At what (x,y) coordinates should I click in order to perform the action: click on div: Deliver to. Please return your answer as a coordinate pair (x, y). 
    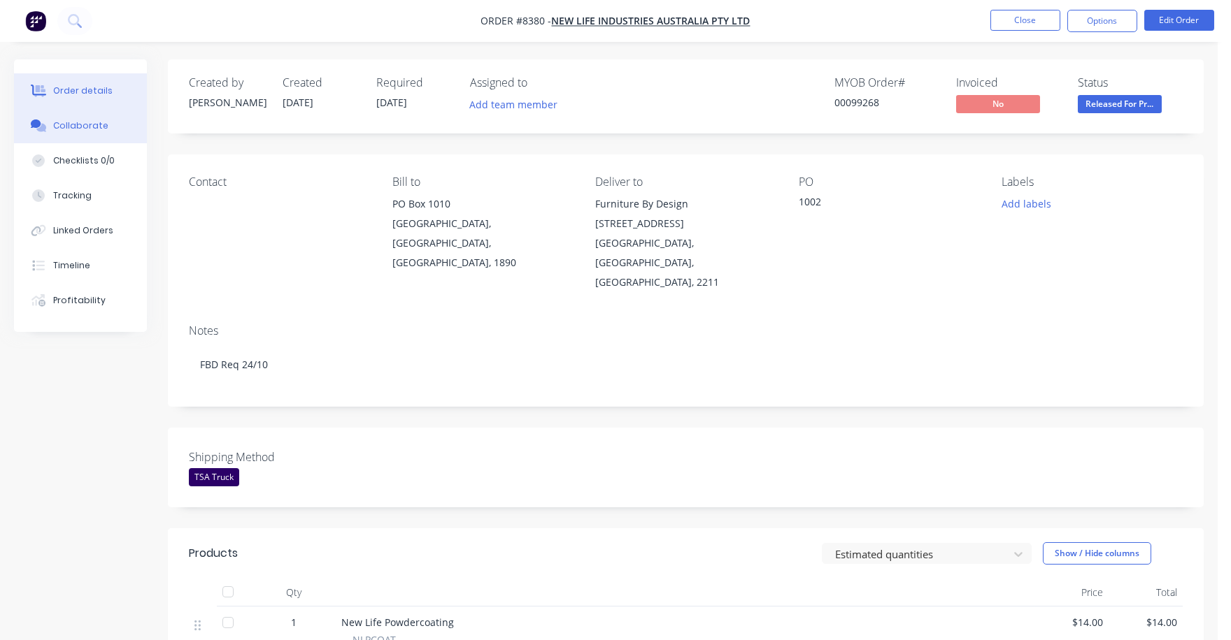
    Looking at the image, I should click on (685, 182).